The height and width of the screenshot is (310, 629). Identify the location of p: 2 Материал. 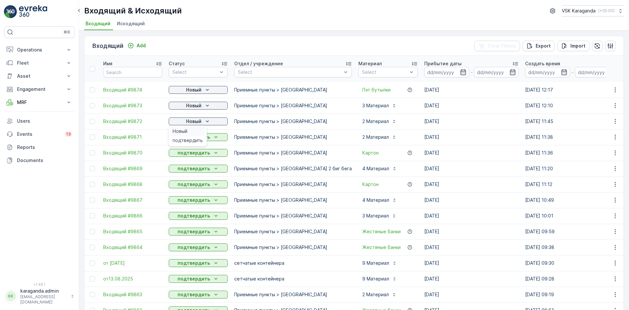
(375, 137).